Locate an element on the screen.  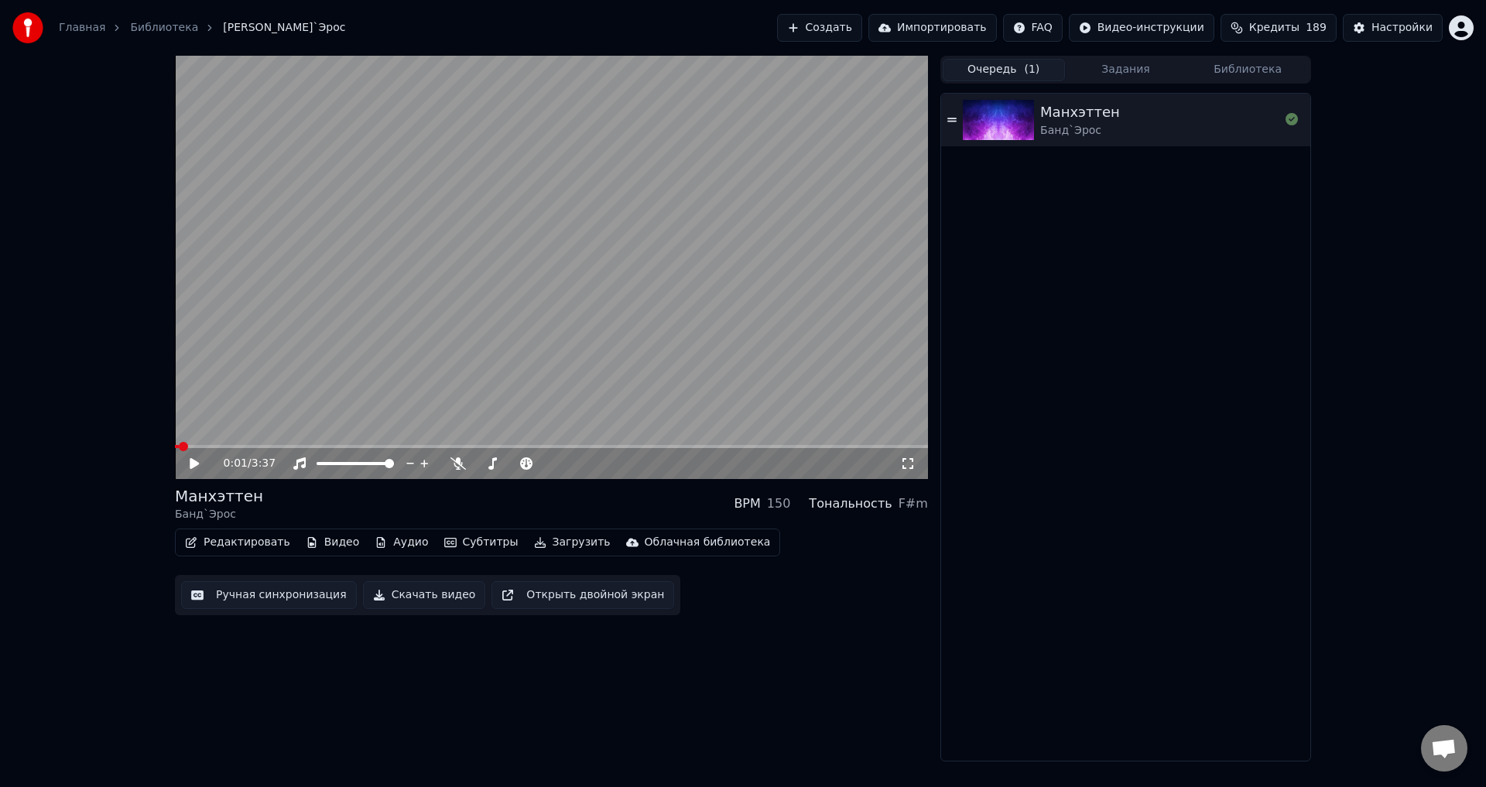
span: Кредиты is located at coordinates (1274, 28).